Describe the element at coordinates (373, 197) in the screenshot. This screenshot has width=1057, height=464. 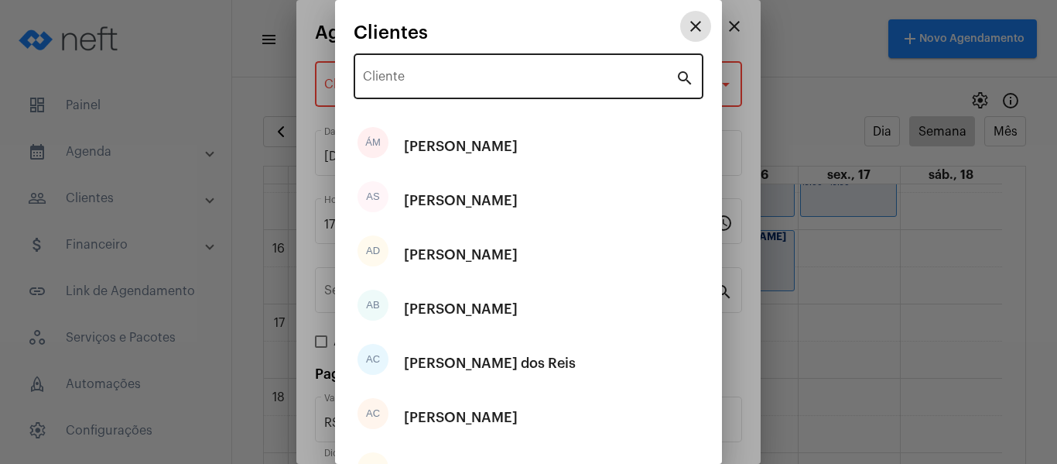
I see `div: AS` at that location.